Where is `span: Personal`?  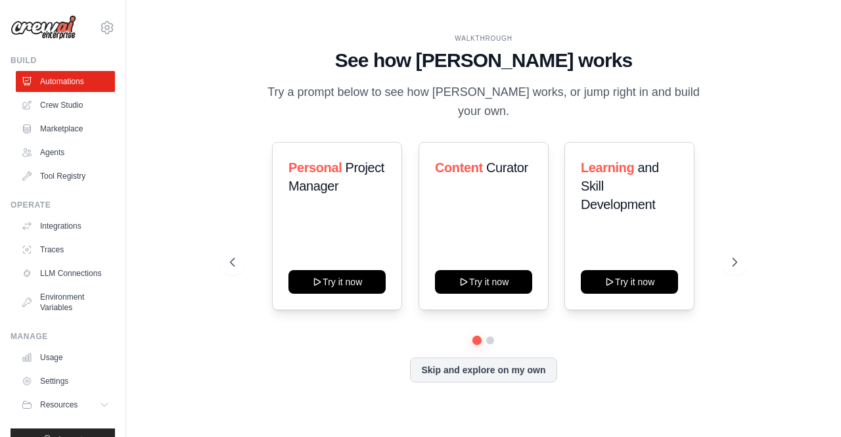 span: Personal is located at coordinates (315, 168).